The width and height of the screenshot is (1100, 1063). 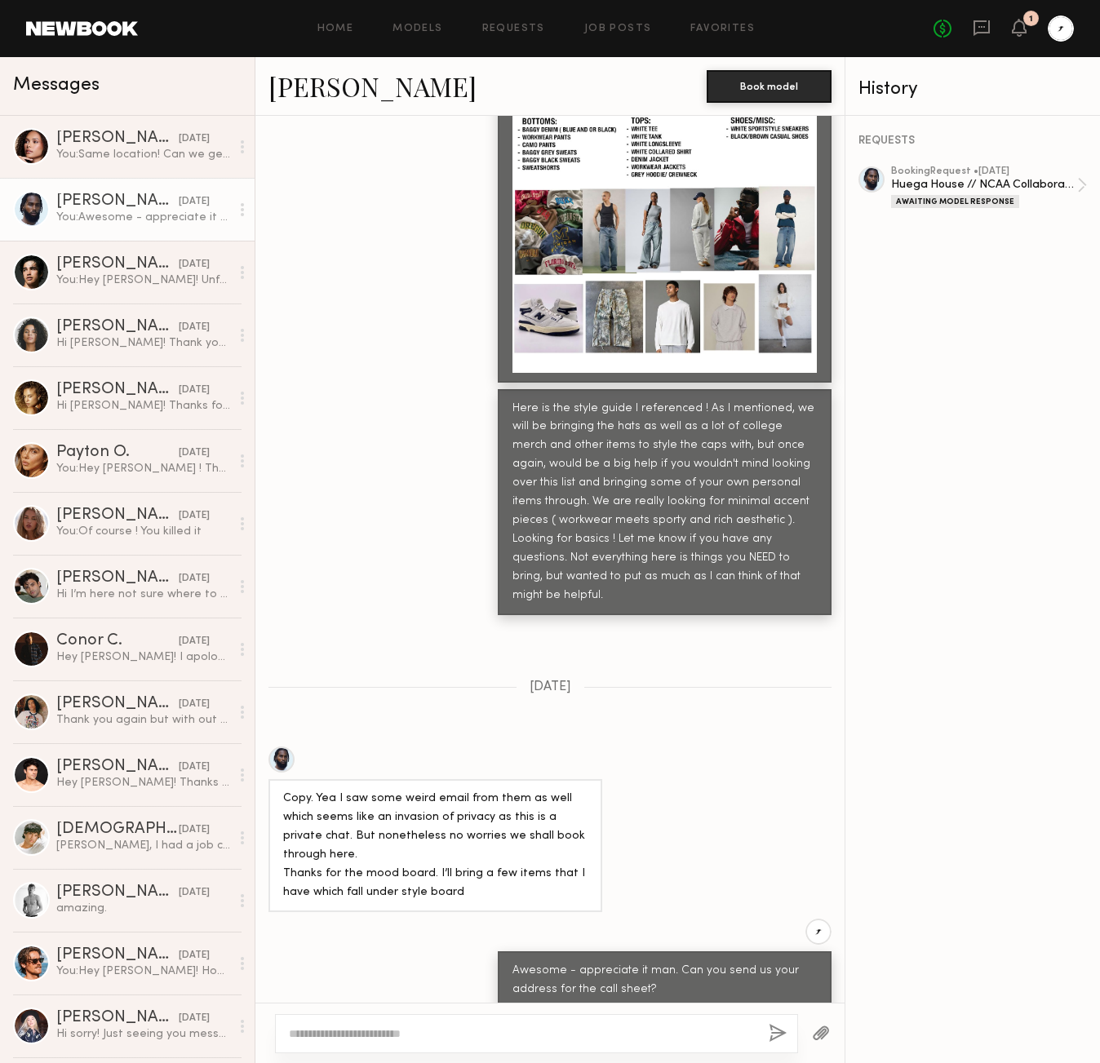 I want to click on div: Thank you again but with out a secure booking offer for the 9th the other client is increasing my..., so click(x=143, y=719).